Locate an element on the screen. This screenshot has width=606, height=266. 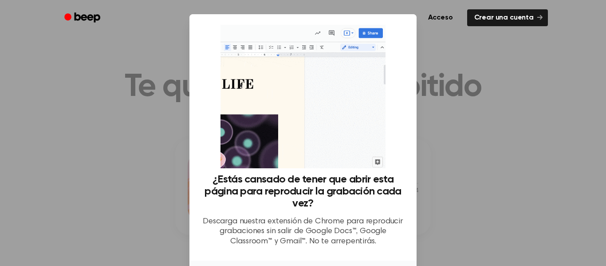
font: ¿Estás cansado de tener que abrir esta página para reproducir la grabación cada vez? is located at coordinates (302, 191).